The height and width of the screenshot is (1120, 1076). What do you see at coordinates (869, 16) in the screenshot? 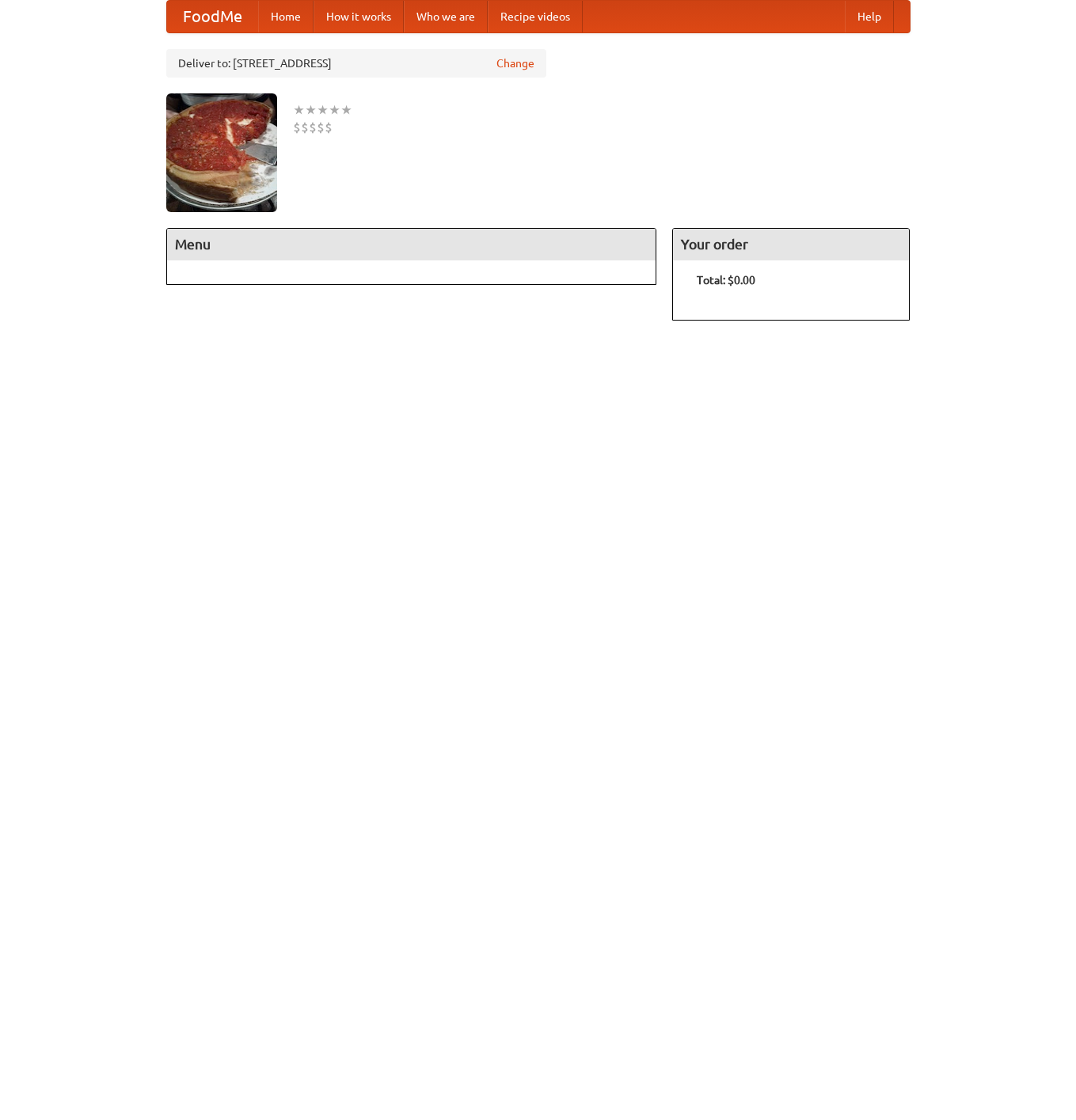
I see `a: Help` at bounding box center [869, 16].